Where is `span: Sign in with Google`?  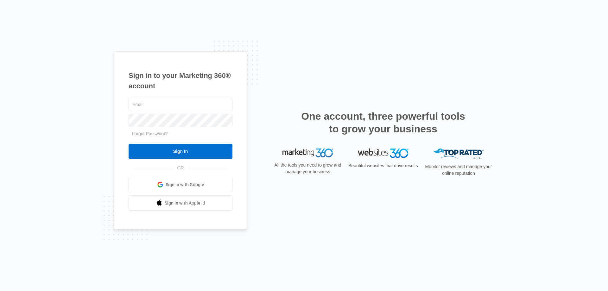 span: Sign in with Google is located at coordinates (185, 185).